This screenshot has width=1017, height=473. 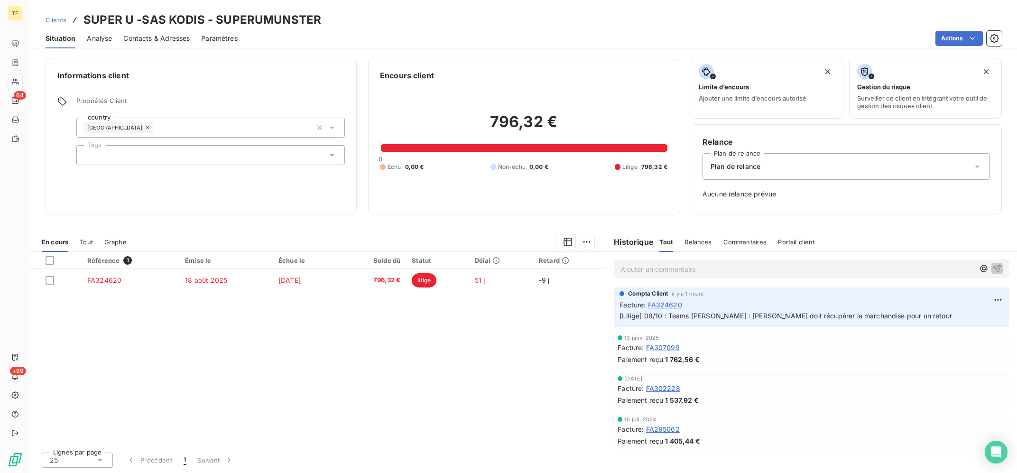 What do you see at coordinates (380, 159) in the screenshot?
I see `span: 0` at bounding box center [380, 159].